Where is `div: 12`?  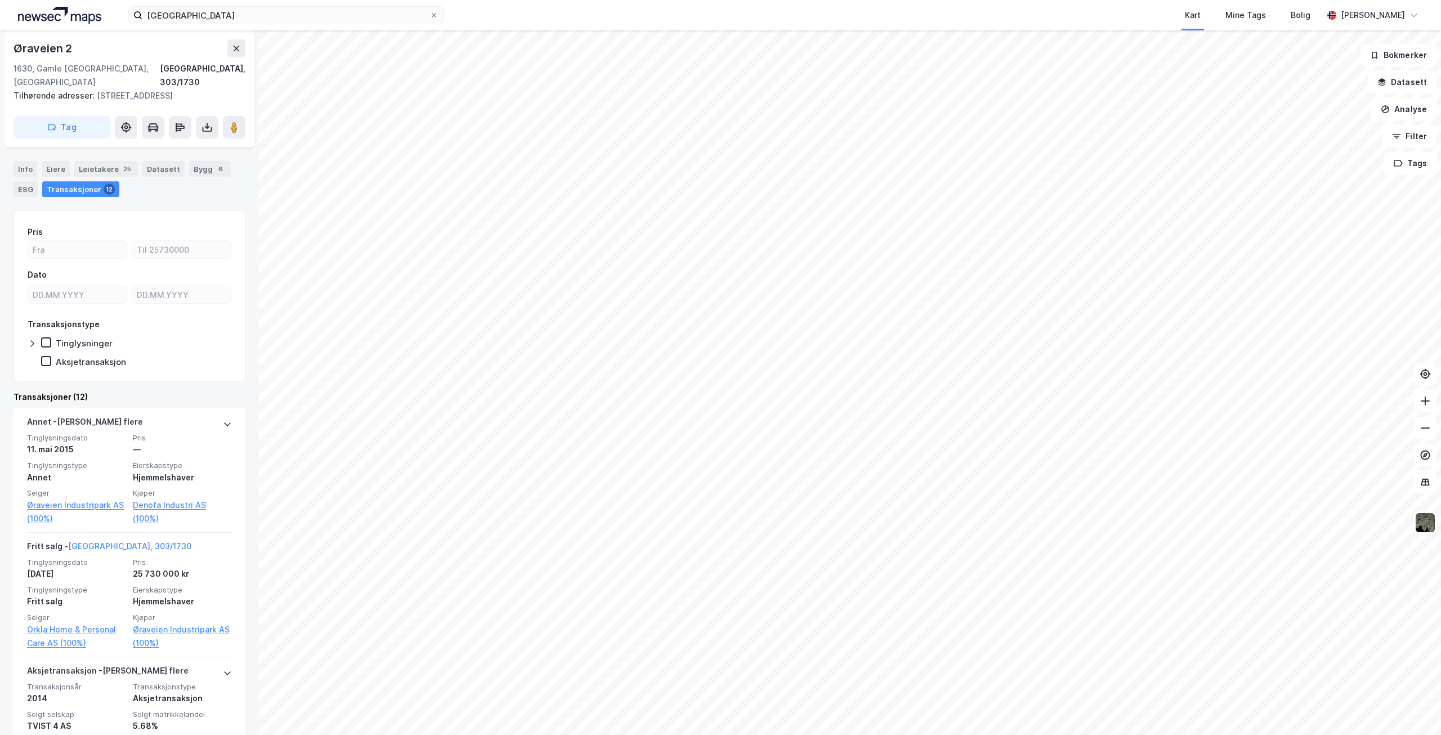 div: 12 is located at coordinates (109, 189).